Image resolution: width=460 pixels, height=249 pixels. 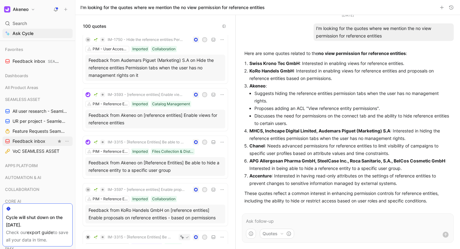 I want to click on div: Feedback from KoRo Handels GmbH on [reference entities] Enable proposals on reference entities - ..., so click(x=155, y=214).